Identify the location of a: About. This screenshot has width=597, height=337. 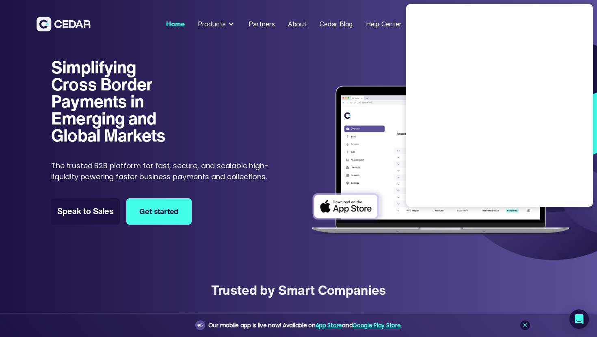
(297, 24).